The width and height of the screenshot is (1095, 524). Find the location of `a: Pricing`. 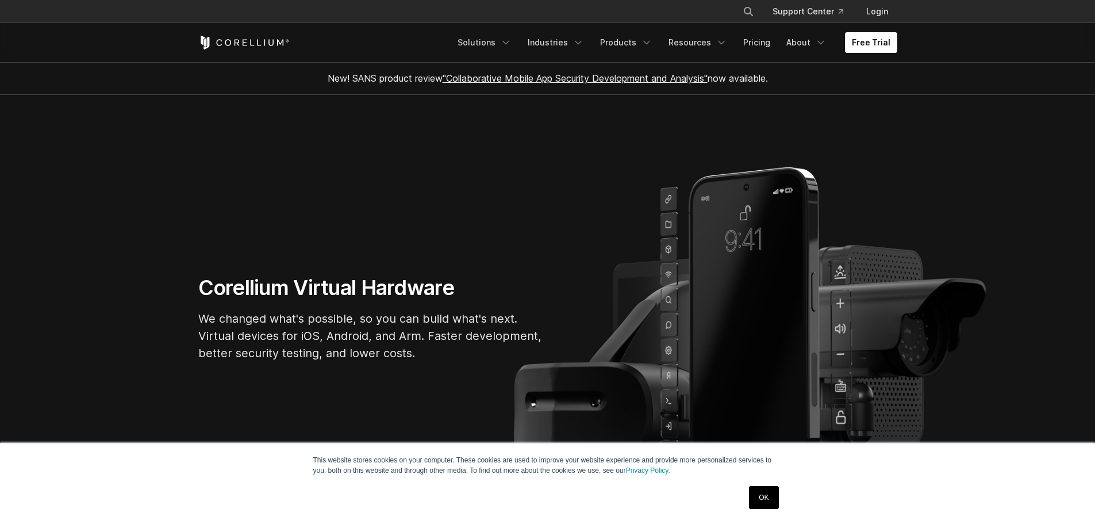

a: Pricing is located at coordinates (757, 43).